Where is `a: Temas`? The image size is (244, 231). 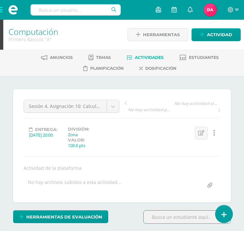
a: Temas is located at coordinates (100, 57).